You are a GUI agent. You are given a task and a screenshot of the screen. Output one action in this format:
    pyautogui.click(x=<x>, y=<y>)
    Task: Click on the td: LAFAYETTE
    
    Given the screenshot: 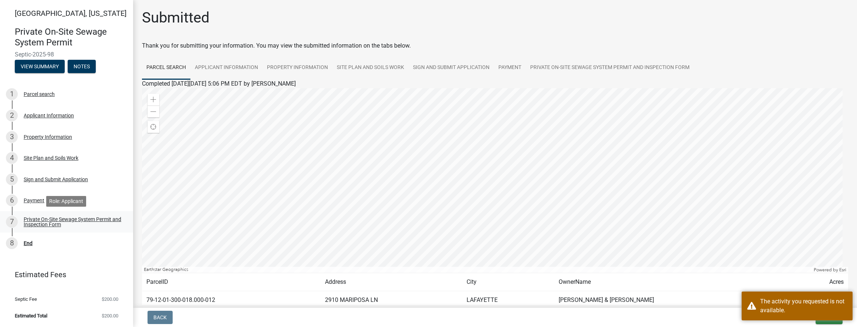 What is the action you would take?
    pyautogui.click(x=508, y=301)
    